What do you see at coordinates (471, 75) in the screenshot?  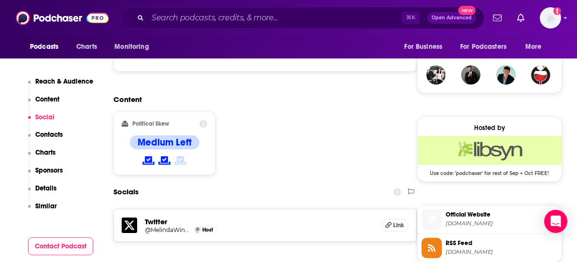 I see `a: JohirMia` at bounding box center [471, 75].